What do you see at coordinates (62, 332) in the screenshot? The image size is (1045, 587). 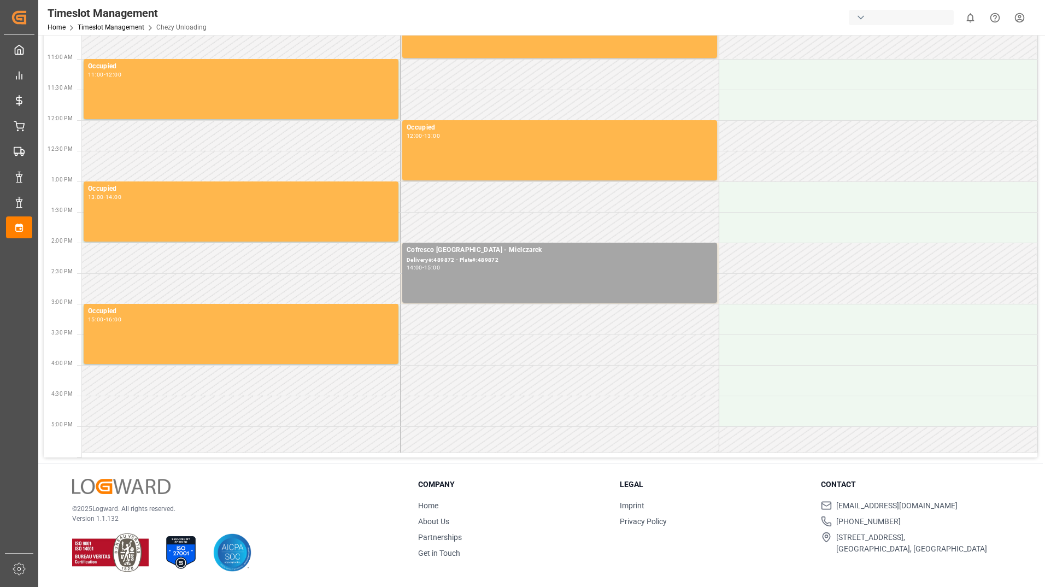 I see `span: 3:30 PM` at bounding box center [62, 332].